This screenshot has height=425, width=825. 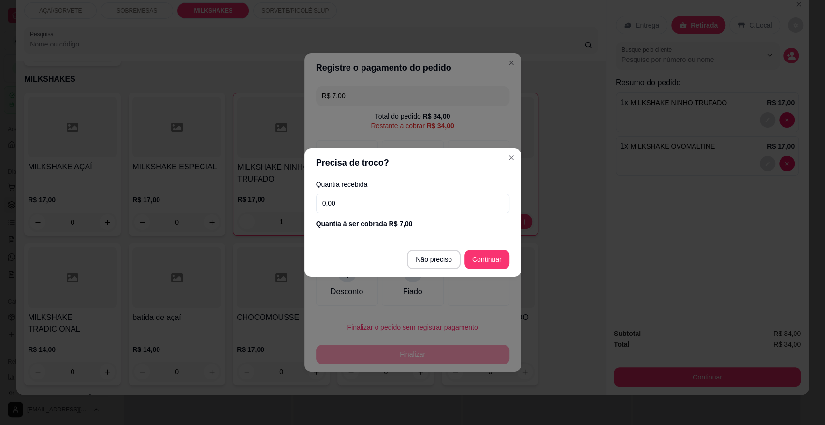 I want to click on div: Quantia à ser cobrada R$ 7,00, so click(x=413, y=223).